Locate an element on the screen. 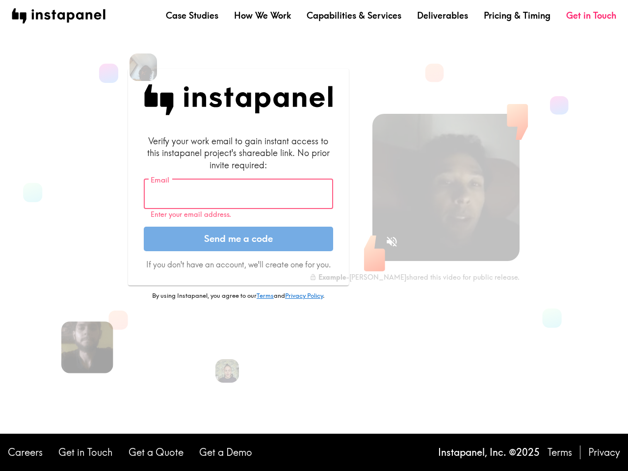 The height and width of the screenshot is (471, 628). img: Instapanel is located at coordinates (239, 100).